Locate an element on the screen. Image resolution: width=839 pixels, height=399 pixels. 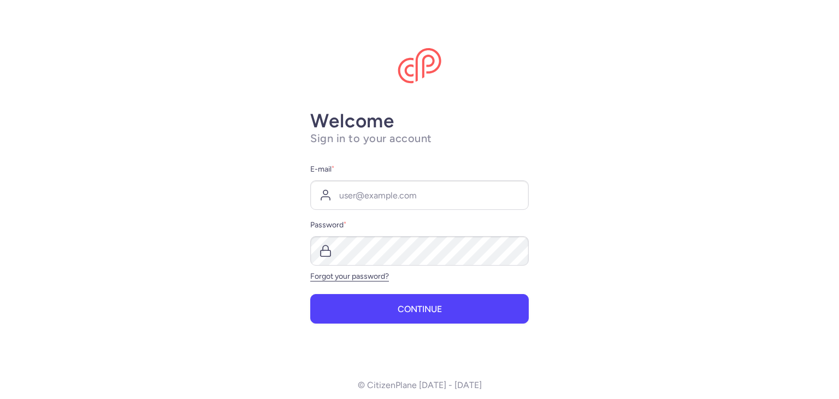
button: Continue is located at coordinates (419, 308).